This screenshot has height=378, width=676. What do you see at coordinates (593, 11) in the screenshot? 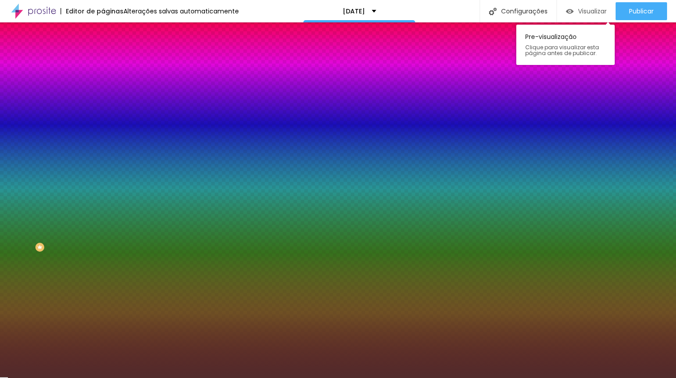
I see `span: Visualizar` at bounding box center [593, 11].